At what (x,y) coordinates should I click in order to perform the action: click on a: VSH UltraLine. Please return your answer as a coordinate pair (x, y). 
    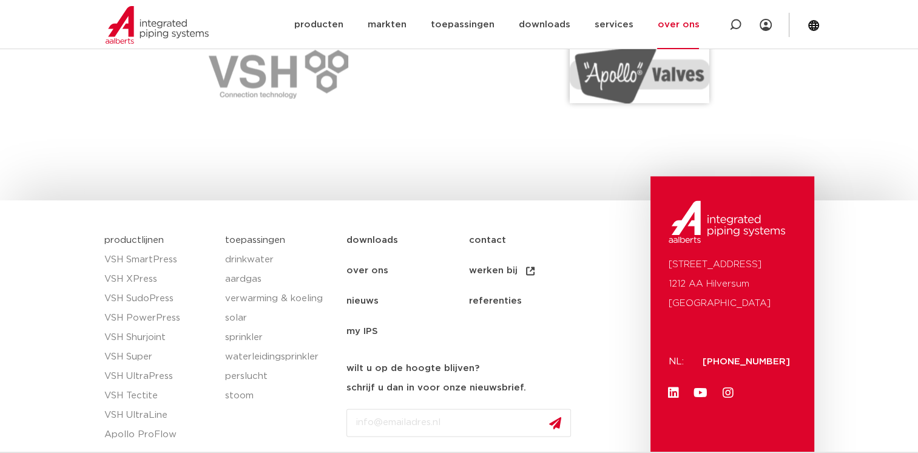
    Looking at the image, I should click on (159, 415).